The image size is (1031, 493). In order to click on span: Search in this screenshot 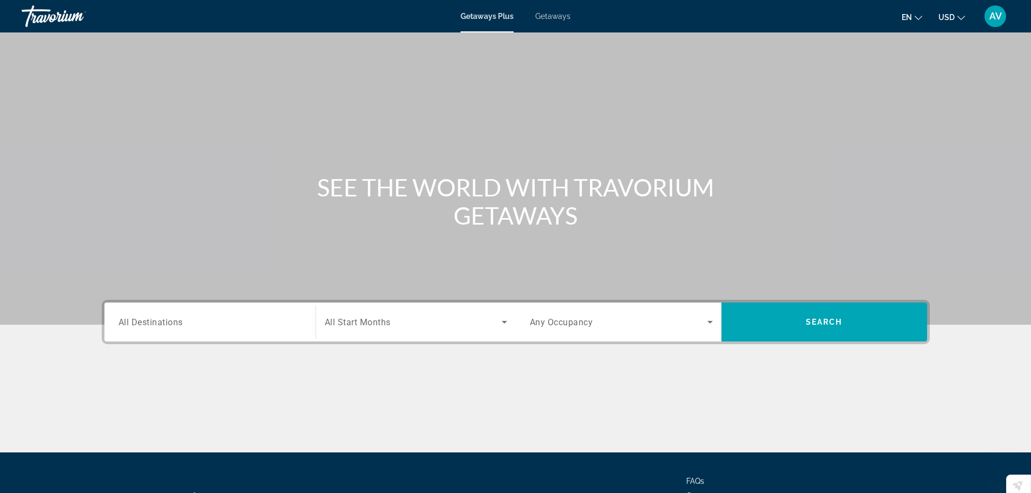, I will do `click(824, 322)`.